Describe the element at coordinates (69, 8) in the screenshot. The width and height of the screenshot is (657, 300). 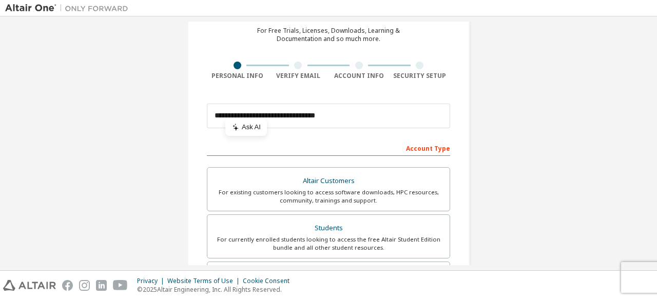
I see `img: Altair One` at that location.